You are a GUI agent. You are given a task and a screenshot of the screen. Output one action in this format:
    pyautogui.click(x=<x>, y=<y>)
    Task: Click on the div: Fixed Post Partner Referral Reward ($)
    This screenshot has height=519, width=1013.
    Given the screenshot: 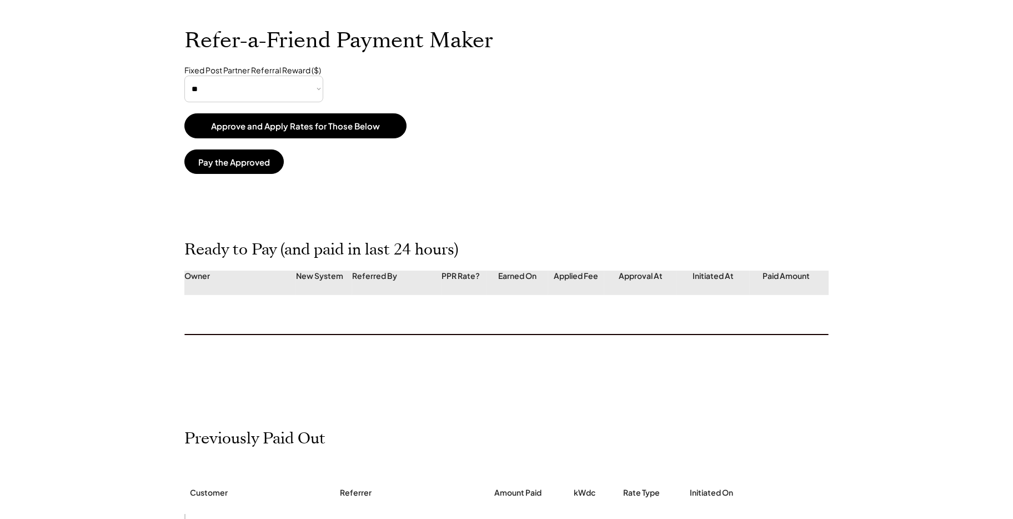 What is the action you would take?
    pyautogui.click(x=253, y=71)
    